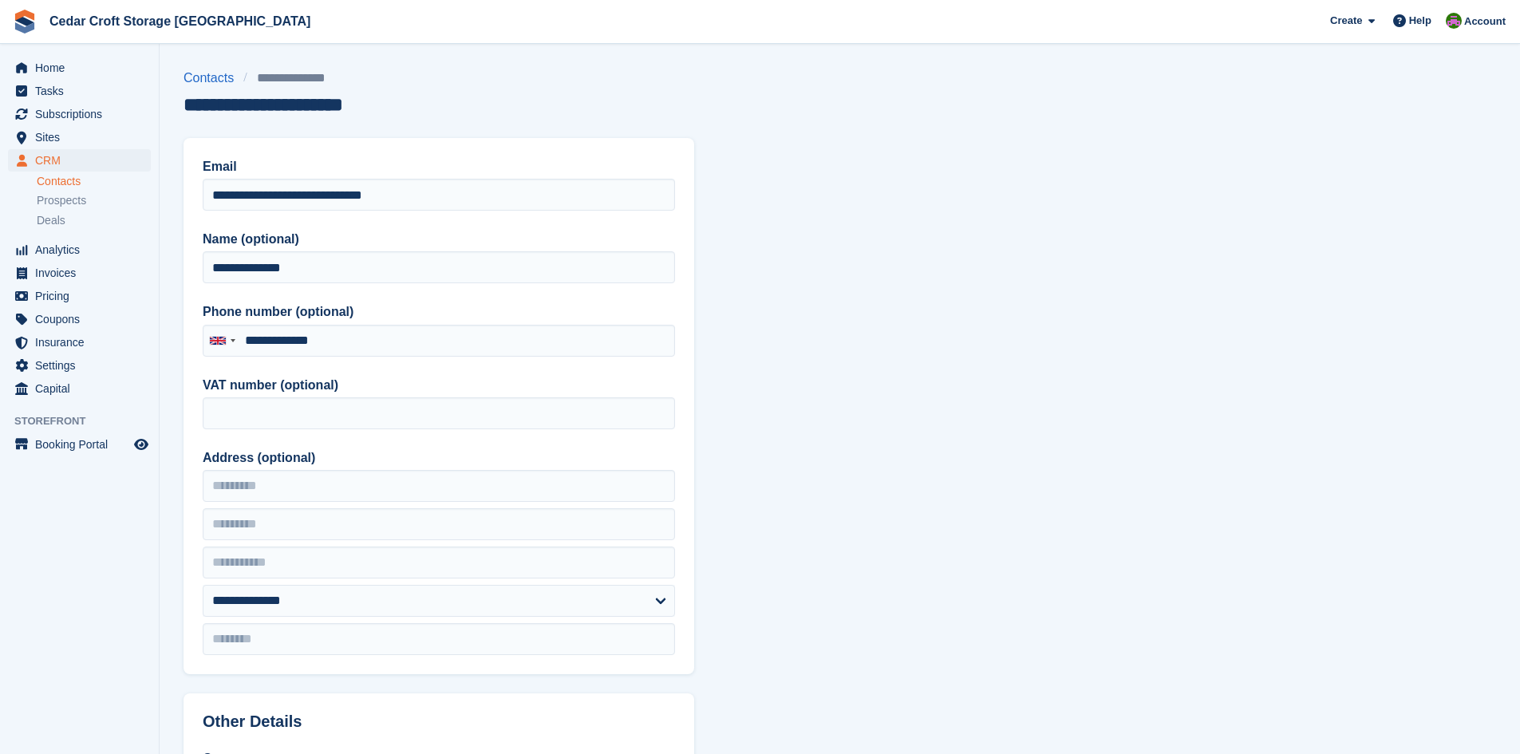 This screenshot has width=1520, height=754. Describe the element at coordinates (83, 160) in the screenshot. I see `span: CRM` at that location.